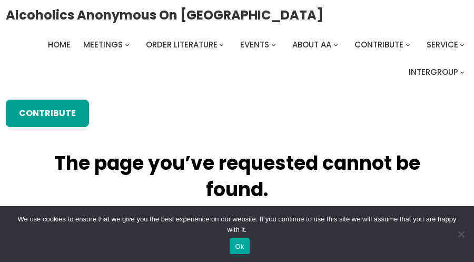 This screenshot has height=262, width=474. What do you see at coordinates (311, 45) in the screenshot?
I see `a: About AA` at bounding box center [311, 45].